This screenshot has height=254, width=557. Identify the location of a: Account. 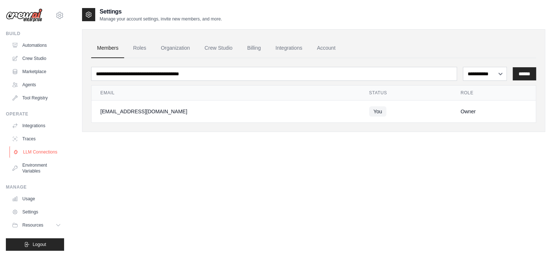
(326, 48).